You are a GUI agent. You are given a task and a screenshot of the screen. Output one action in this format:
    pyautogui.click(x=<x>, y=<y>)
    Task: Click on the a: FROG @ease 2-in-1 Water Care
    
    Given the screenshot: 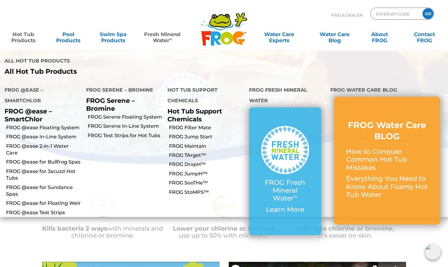 What is the action you would take?
    pyautogui.click(x=44, y=150)
    